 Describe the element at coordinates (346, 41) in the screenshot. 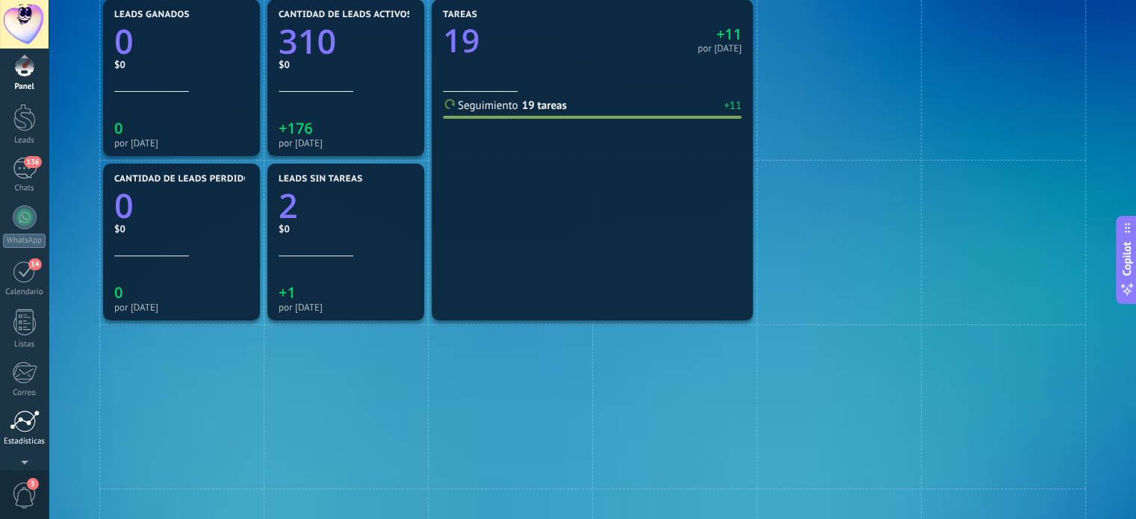

I see `a: 310` at that location.